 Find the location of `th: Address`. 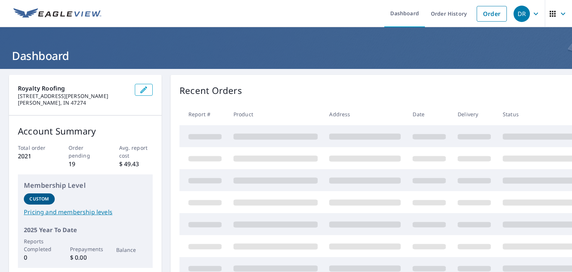

th: Address is located at coordinates (365, 114).